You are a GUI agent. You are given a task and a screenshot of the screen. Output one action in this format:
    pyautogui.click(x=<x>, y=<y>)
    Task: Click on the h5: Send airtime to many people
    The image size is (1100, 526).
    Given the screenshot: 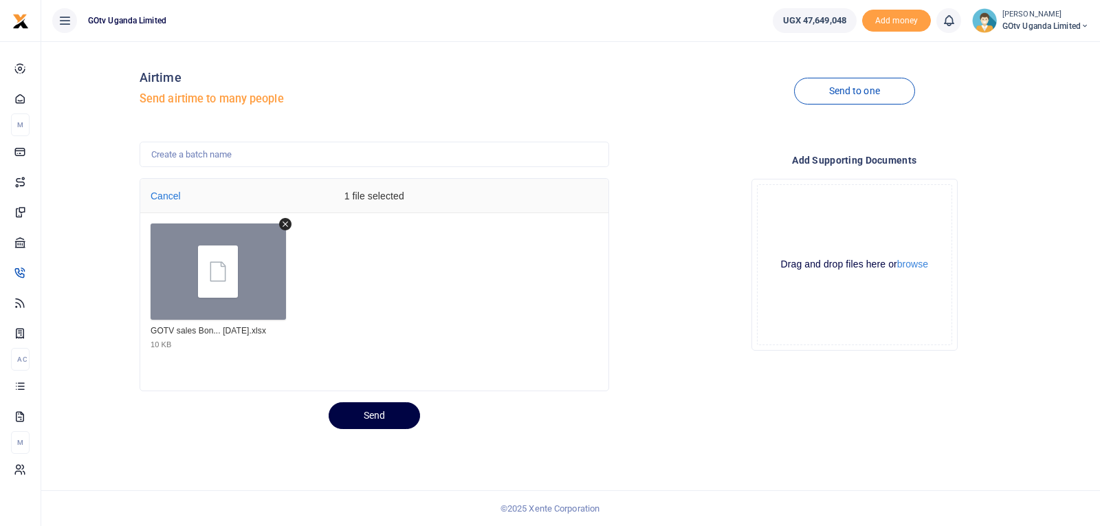 What is the action you would take?
    pyautogui.click(x=374, y=99)
    